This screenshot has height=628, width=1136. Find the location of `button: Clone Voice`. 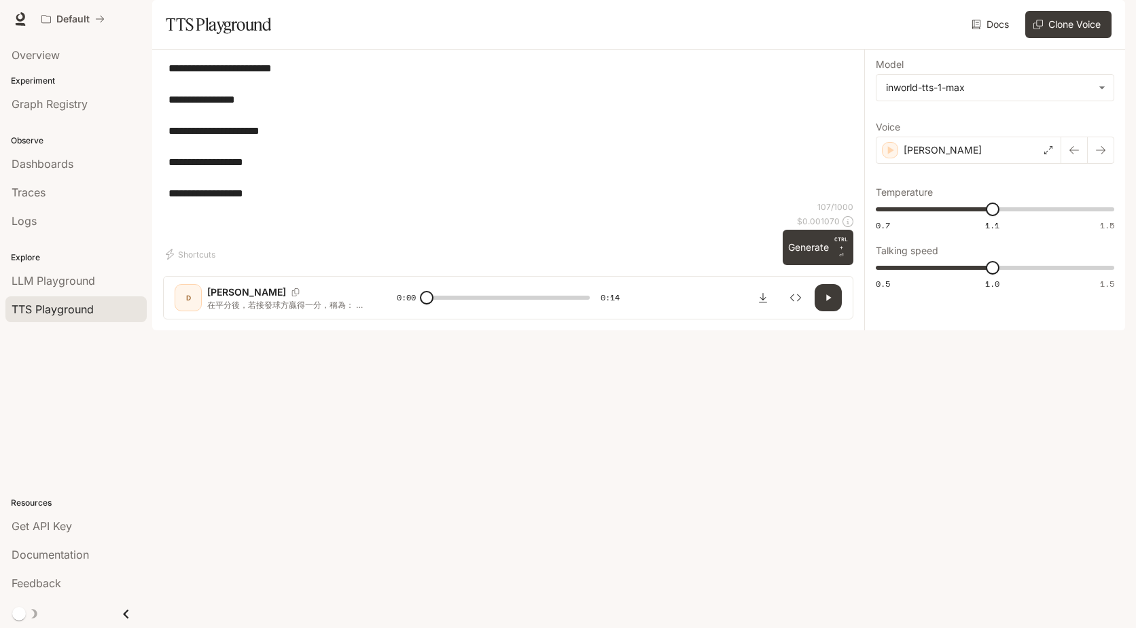

button: Clone Voice is located at coordinates (1068, 24).